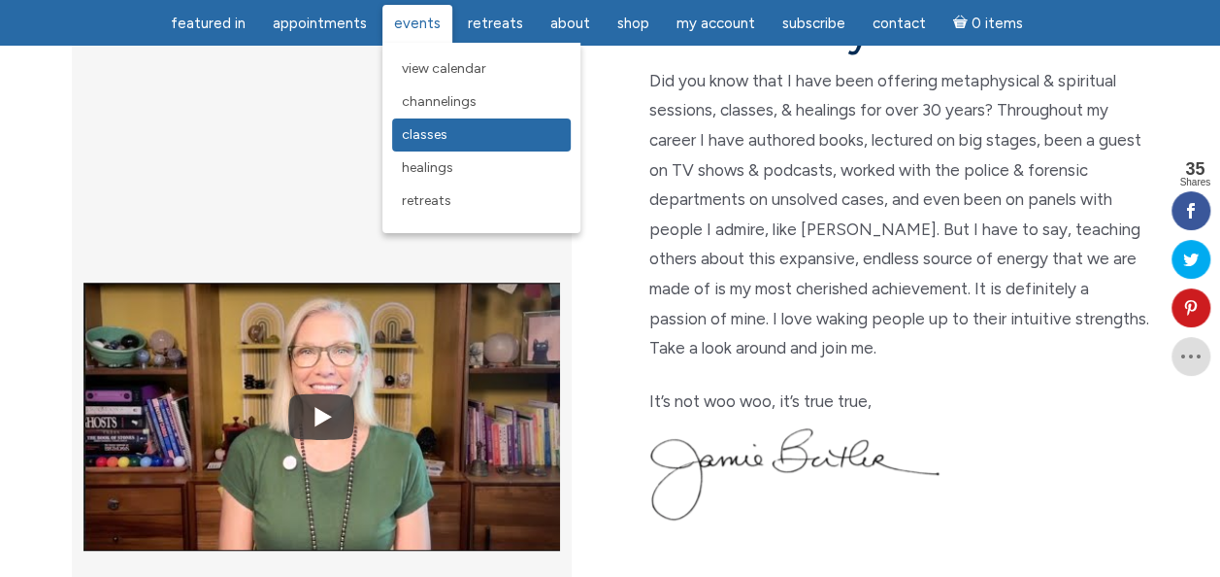 This screenshot has width=1220, height=577. What do you see at coordinates (962, 23) in the screenshot?
I see `i: Cart` at bounding box center [962, 23].